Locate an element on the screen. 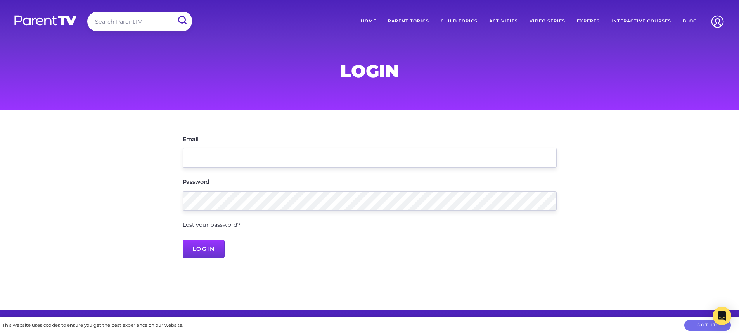  img: parenttv-logo-white.4c85aaf.svg is located at coordinates (45, 20).